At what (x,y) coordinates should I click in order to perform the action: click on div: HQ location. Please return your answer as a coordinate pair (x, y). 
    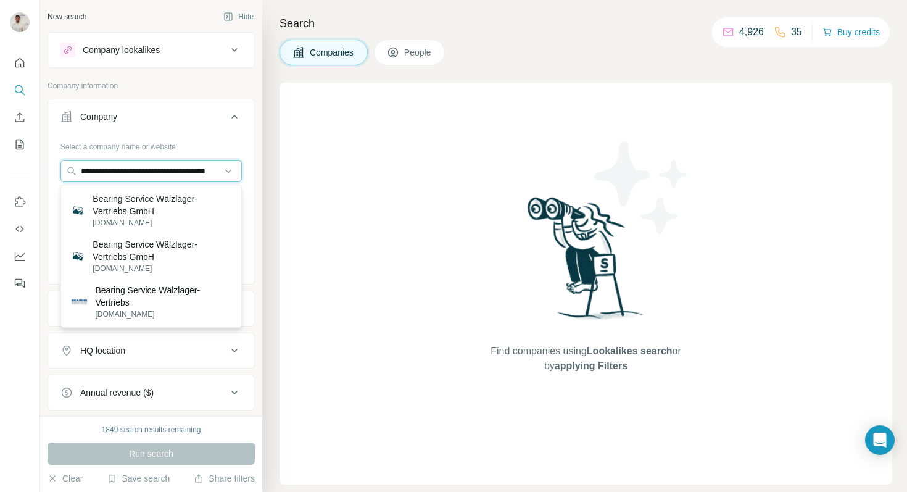
    Looking at the image, I should click on (102, 351).